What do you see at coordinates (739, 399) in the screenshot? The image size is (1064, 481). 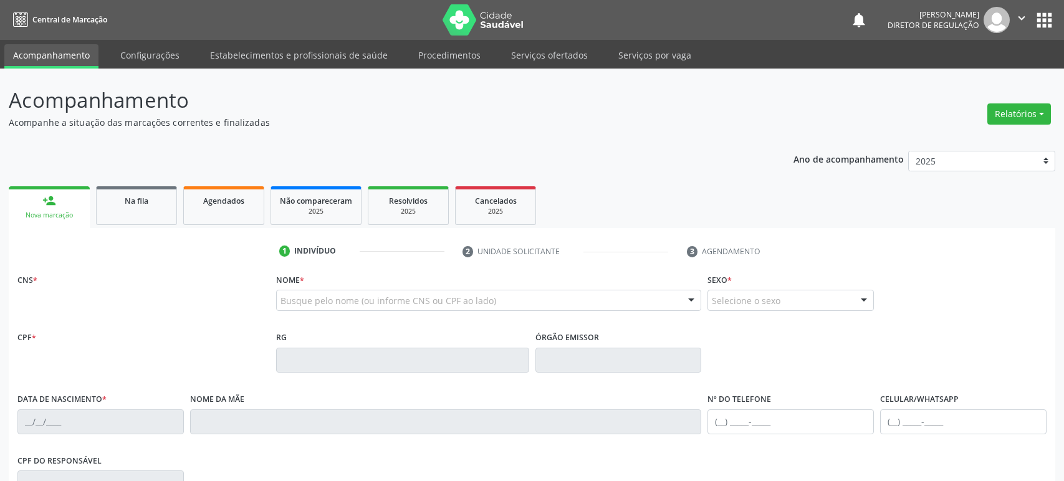 I see `label: Nº do Telefone` at bounding box center [739, 399].